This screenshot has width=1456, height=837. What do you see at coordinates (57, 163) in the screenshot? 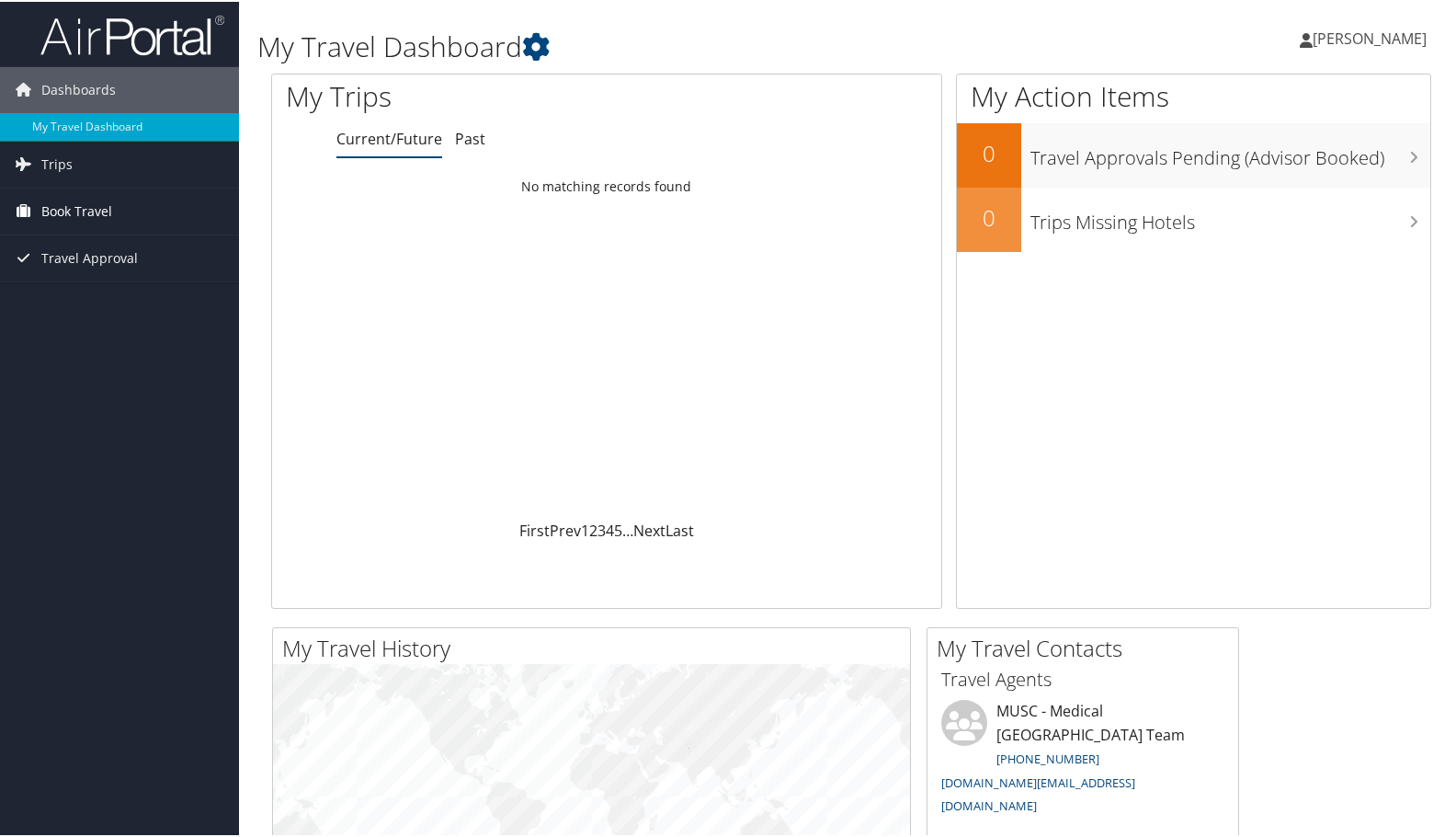
I see `span: Trips` at bounding box center [57, 163].